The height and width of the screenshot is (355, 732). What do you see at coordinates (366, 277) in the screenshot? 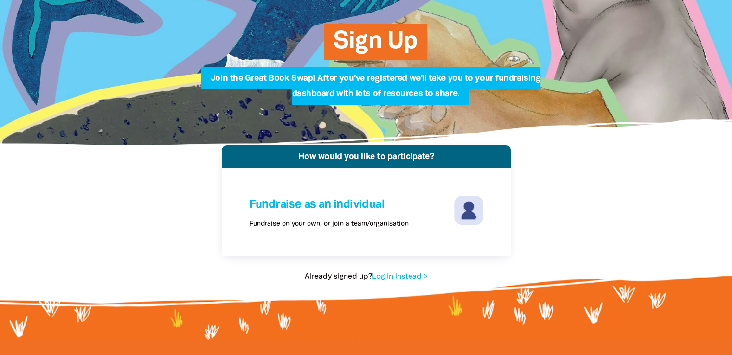
I see `p: Already signed up?` at bounding box center [366, 277].